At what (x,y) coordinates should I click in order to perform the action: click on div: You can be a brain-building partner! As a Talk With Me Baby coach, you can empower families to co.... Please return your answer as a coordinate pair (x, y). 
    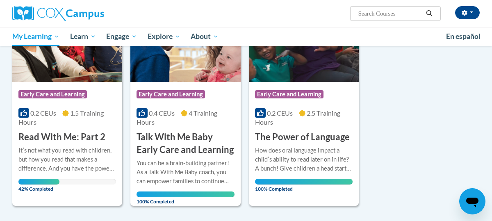
    Looking at the image, I should click on (185, 172).